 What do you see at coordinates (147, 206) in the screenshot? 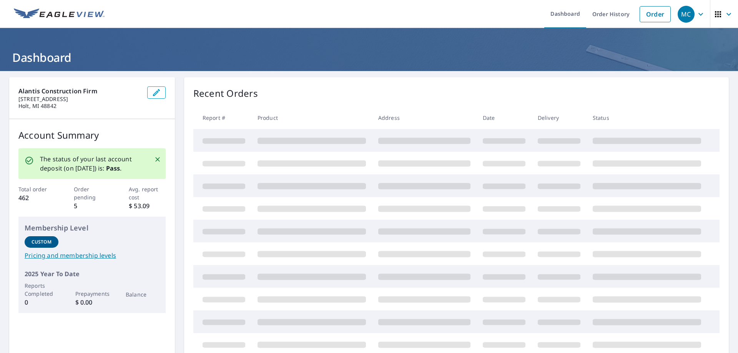
I see `p: $ 53.09` at bounding box center [147, 206].